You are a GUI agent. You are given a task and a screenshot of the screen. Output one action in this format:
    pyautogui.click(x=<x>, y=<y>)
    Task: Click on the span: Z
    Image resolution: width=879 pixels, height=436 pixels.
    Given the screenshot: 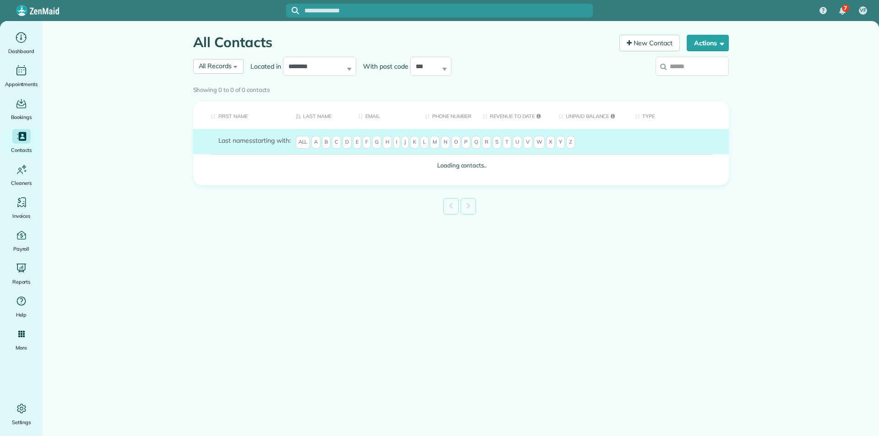 What is the action you would take?
    pyautogui.click(x=571, y=142)
    